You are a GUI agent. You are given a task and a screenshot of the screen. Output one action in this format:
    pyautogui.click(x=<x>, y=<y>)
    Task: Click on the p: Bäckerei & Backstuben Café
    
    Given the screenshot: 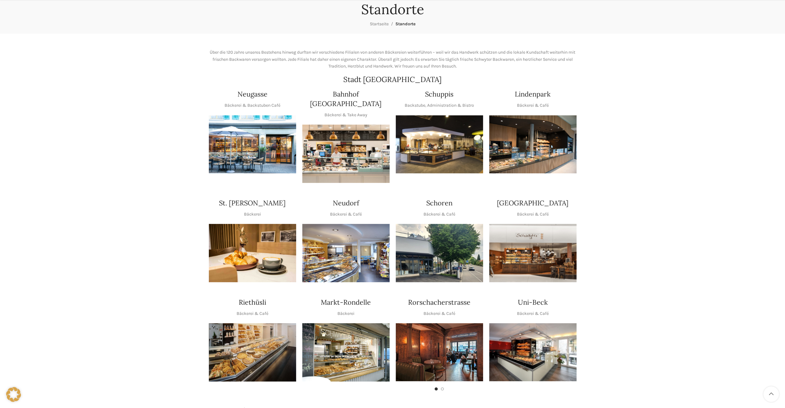 What is the action you would take?
    pyautogui.click(x=252, y=106)
    